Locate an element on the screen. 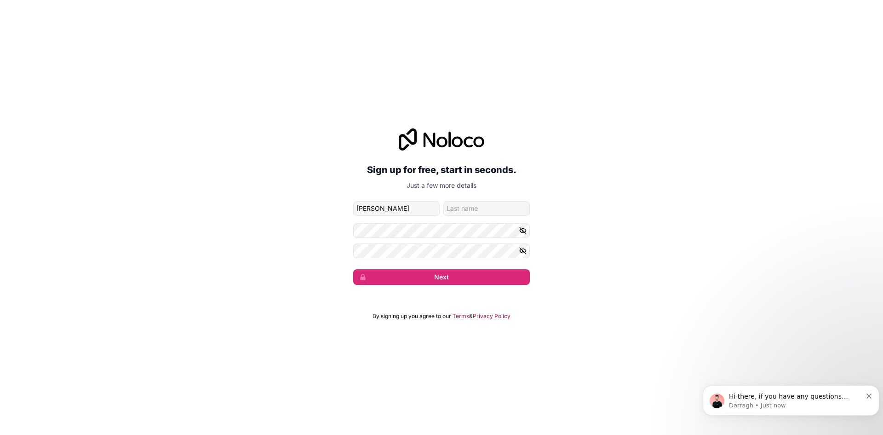 This screenshot has height=435, width=883. input: Confirm password is located at coordinates (442, 251).